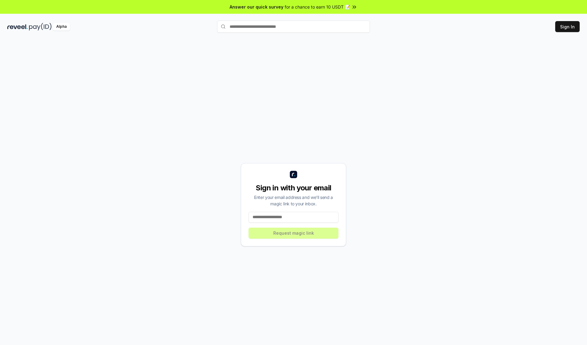 The width and height of the screenshot is (587, 345). Describe the element at coordinates (293, 188) in the screenshot. I see `div: Sign in with your email` at that location.